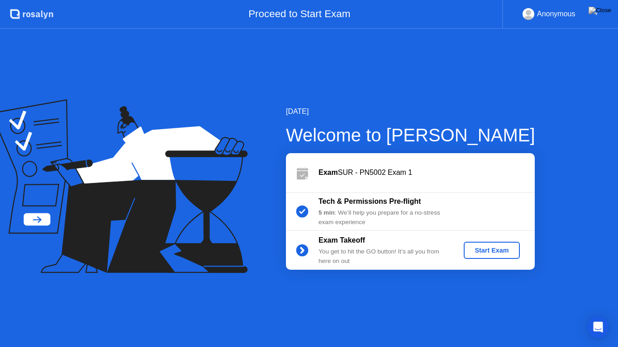 This screenshot has width=618, height=347. What do you see at coordinates (369, 201) in the screenshot?
I see `b: Tech & Permissions Pre-flight` at bounding box center [369, 201].